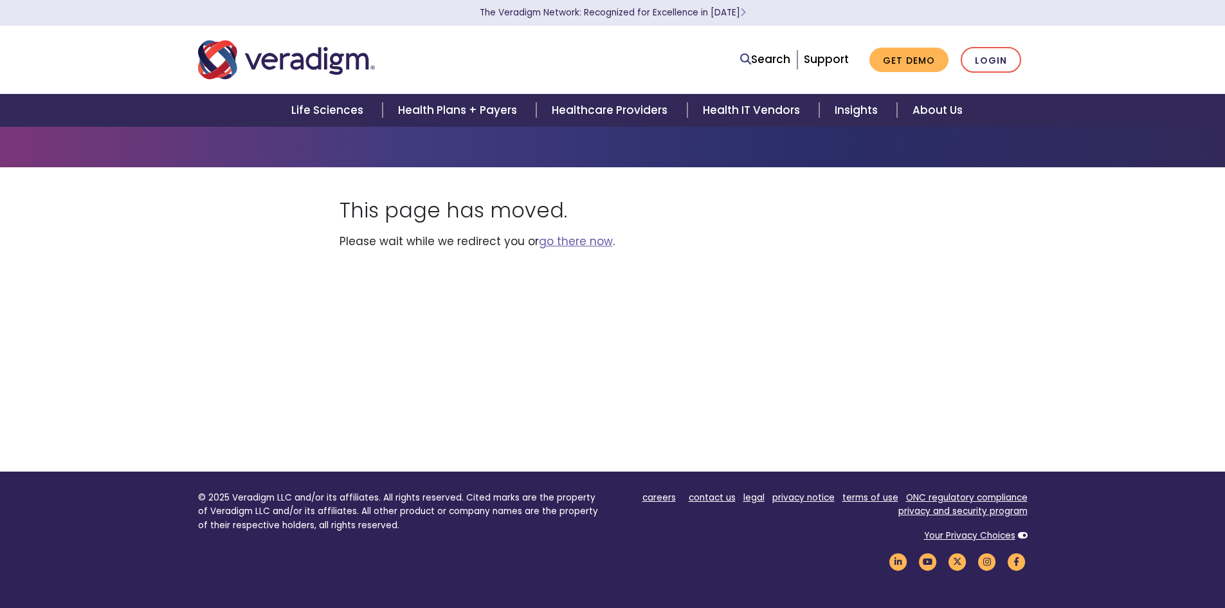 The height and width of the screenshot is (608, 1225). Describe the element at coordinates (870, 497) in the screenshot. I see `a: terms of use` at that location.